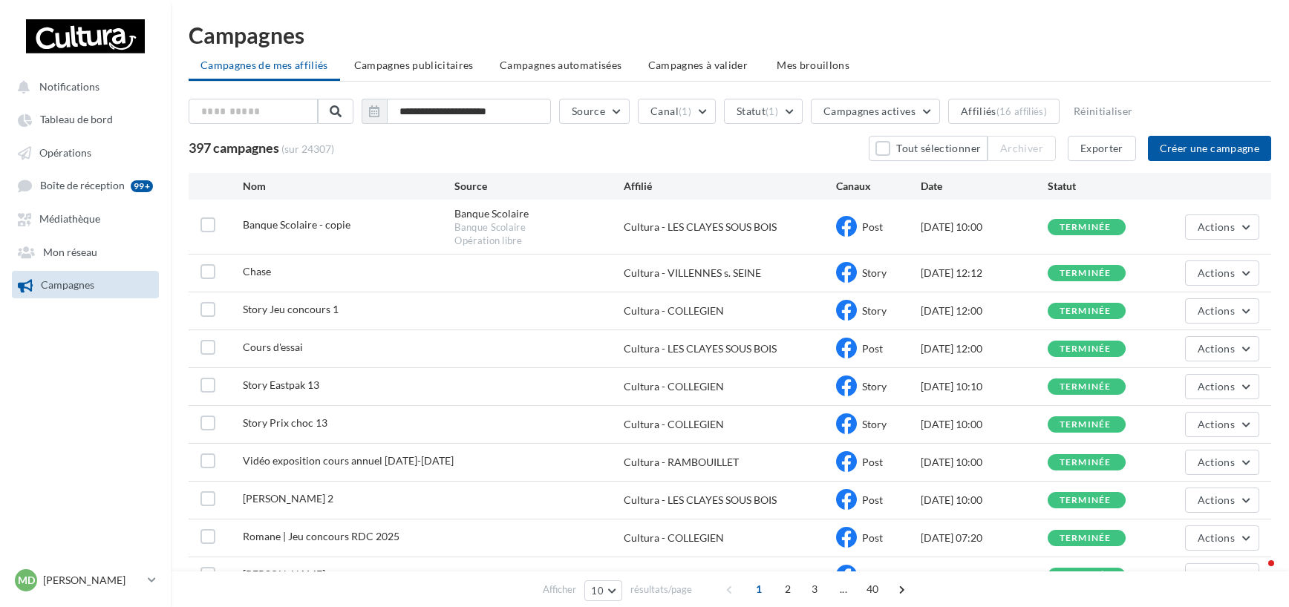  Describe the element at coordinates (70, 219) in the screenshot. I see `span: Médiathèque` at that location.